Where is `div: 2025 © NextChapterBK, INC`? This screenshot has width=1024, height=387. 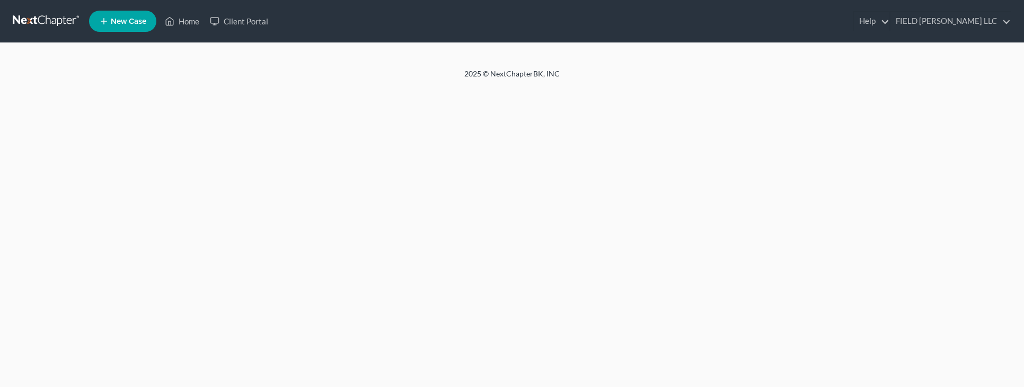
div: 2025 © NextChapterBK, INC is located at coordinates (512, 78).